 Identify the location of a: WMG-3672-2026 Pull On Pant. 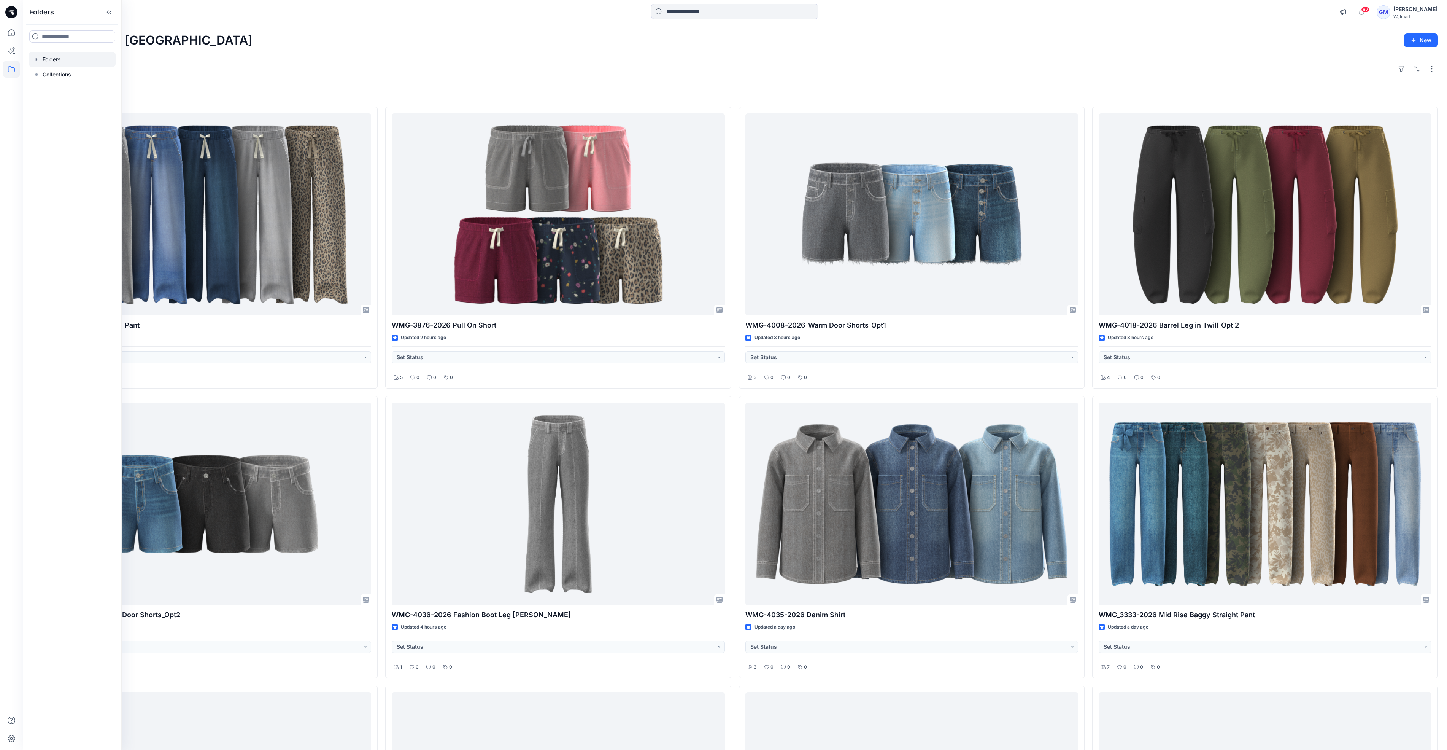
(205, 215).